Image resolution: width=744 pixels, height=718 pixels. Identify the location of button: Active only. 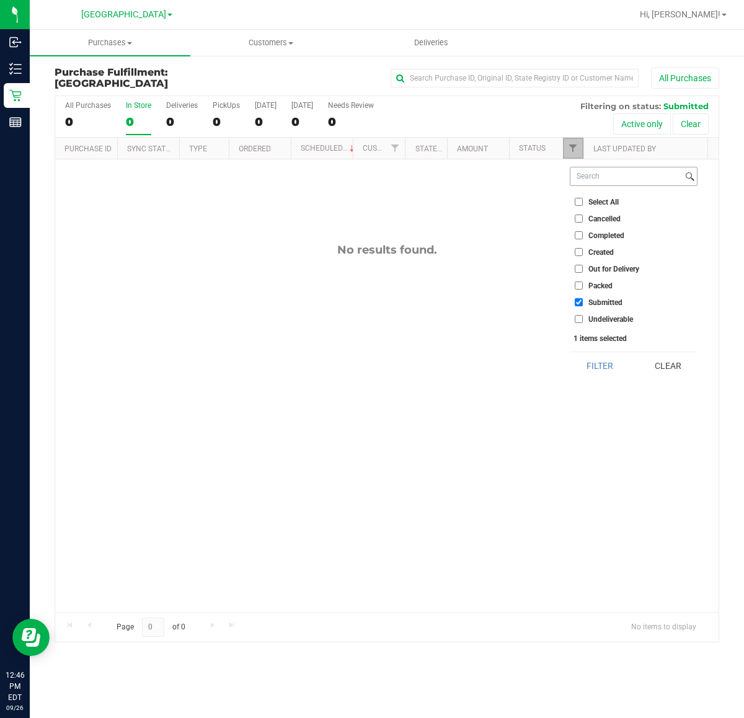
(642, 124).